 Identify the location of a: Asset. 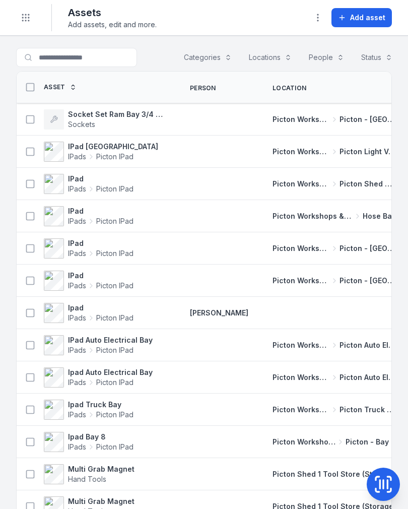
(60, 87).